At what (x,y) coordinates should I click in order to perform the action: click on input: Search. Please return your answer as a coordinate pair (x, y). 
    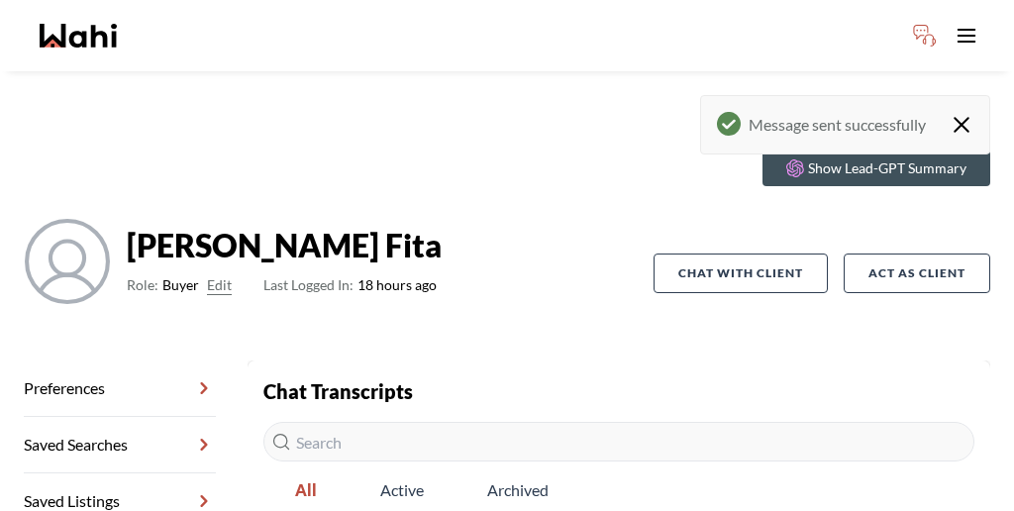
    Looking at the image, I should click on (619, 442).